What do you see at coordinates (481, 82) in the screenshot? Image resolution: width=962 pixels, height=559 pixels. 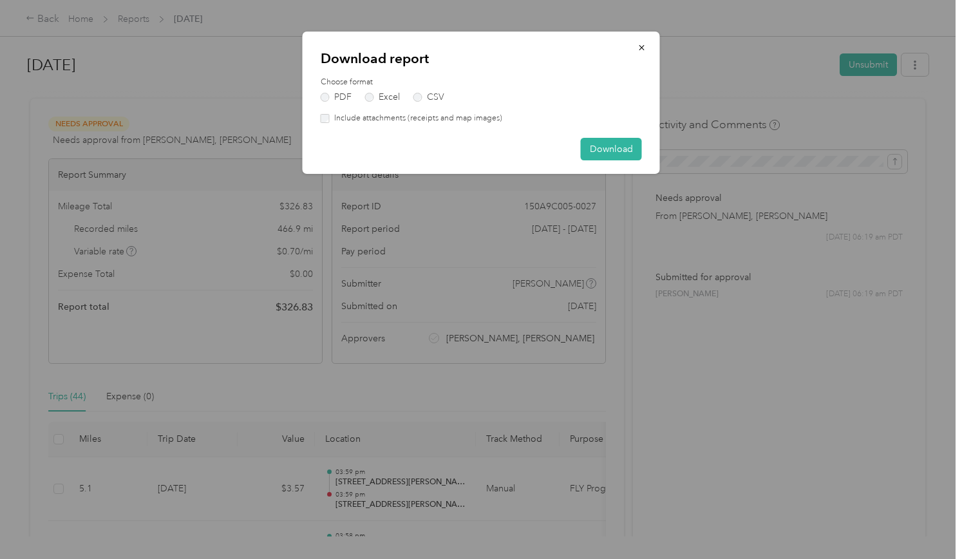 I see `label: Choose format` at bounding box center [481, 82].